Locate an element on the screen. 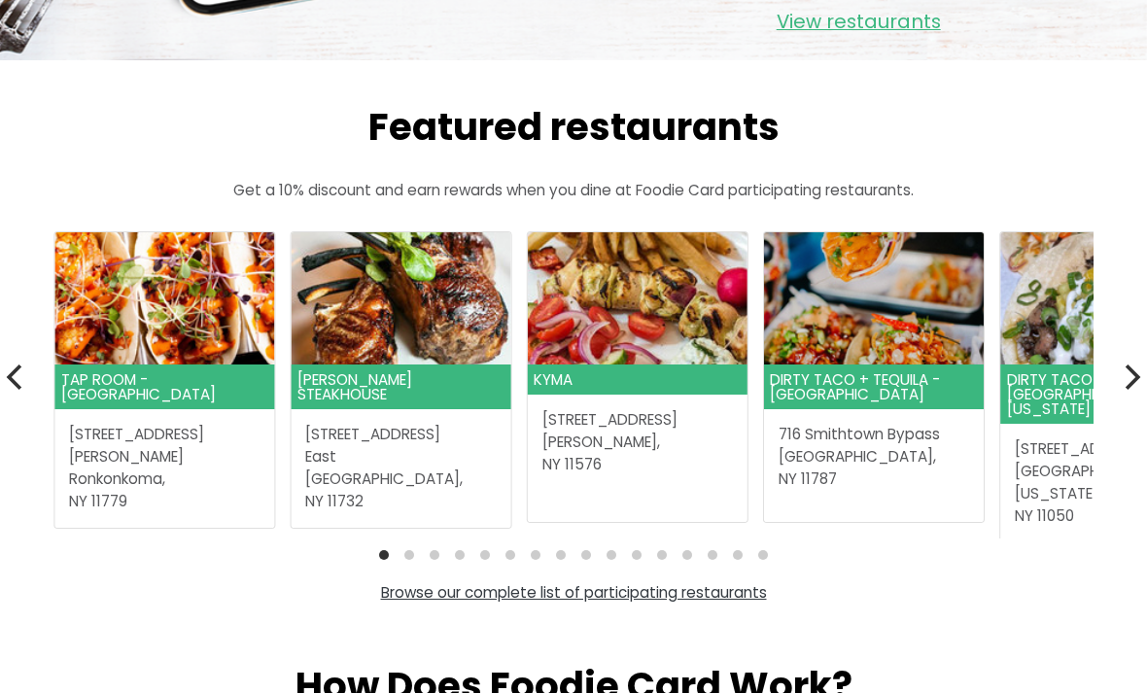 Image resolution: width=1147 pixels, height=693 pixels. li: Page dot 11 is located at coordinates (637, 555).